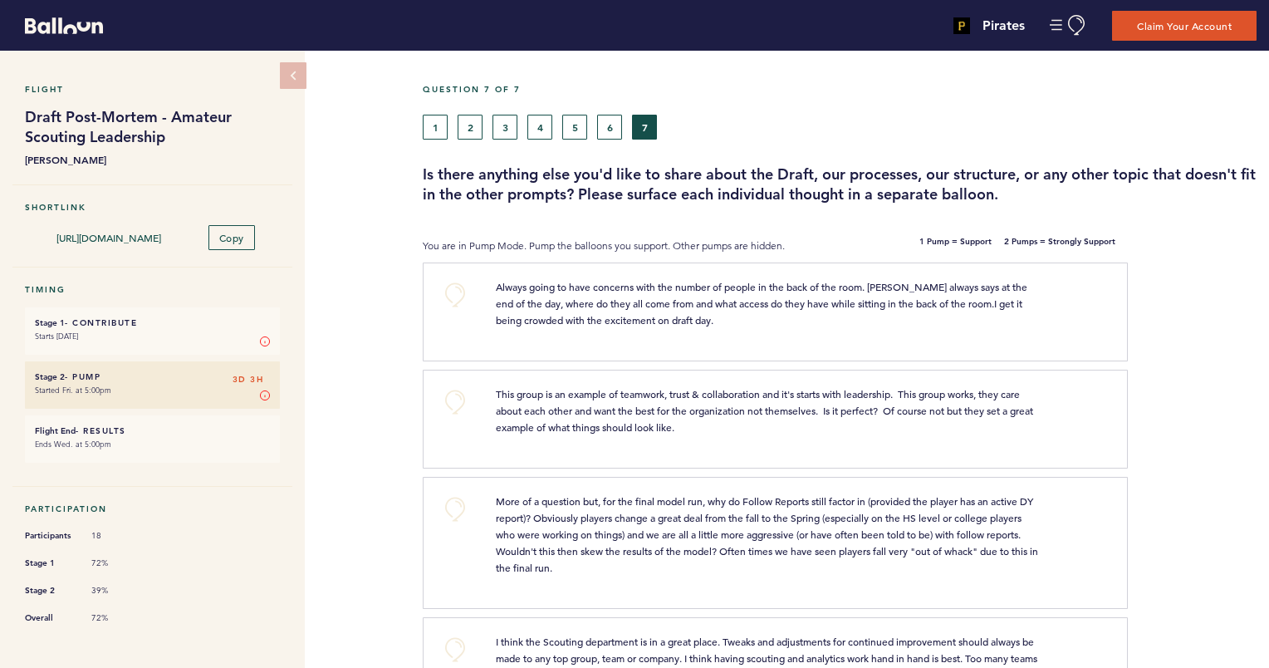 Image resolution: width=1269 pixels, height=668 pixels. Describe the element at coordinates (232, 237) in the screenshot. I see `span: Copy` at that location.